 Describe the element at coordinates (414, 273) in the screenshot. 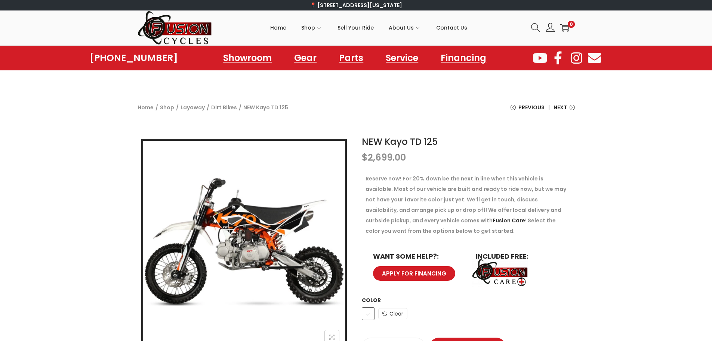

I see `span: APPLY FOR FINANCING` at that location.